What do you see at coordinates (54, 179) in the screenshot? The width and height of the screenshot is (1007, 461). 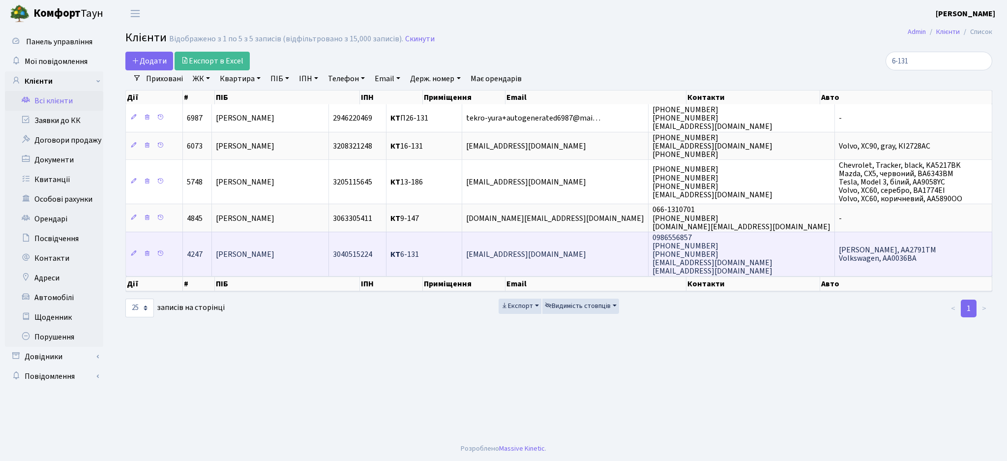 I see `a: Квитанції` at bounding box center [54, 179].